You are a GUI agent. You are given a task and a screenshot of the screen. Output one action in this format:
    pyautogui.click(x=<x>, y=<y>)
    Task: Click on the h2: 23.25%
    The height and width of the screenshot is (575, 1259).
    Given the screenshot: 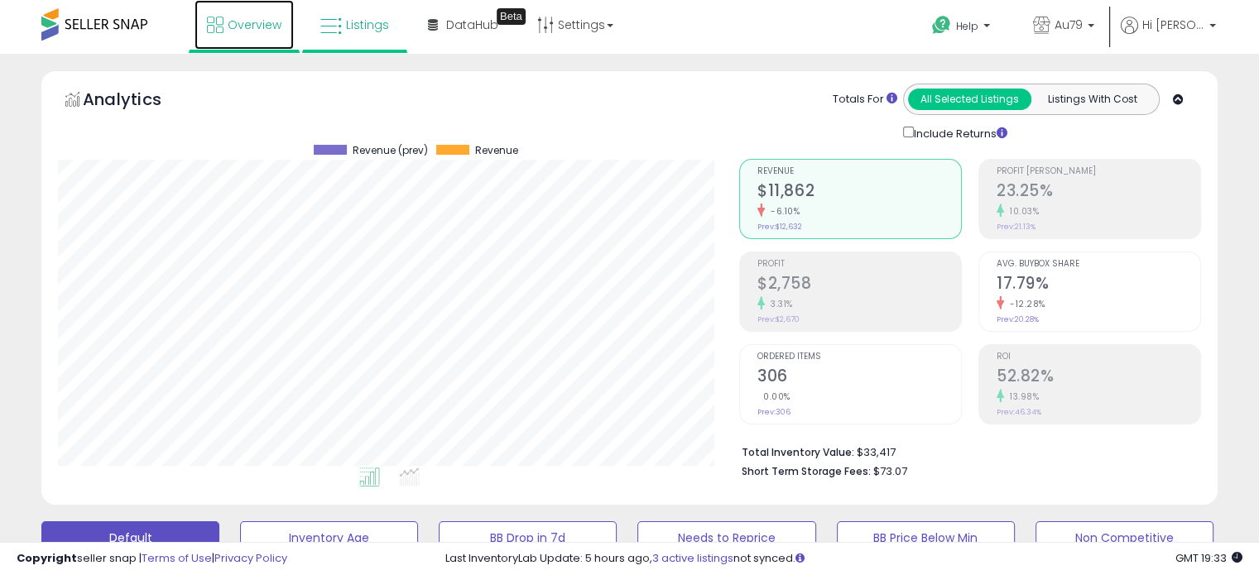 What is the action you would take?
    pyautogui.click(x=1098, y=192)
    